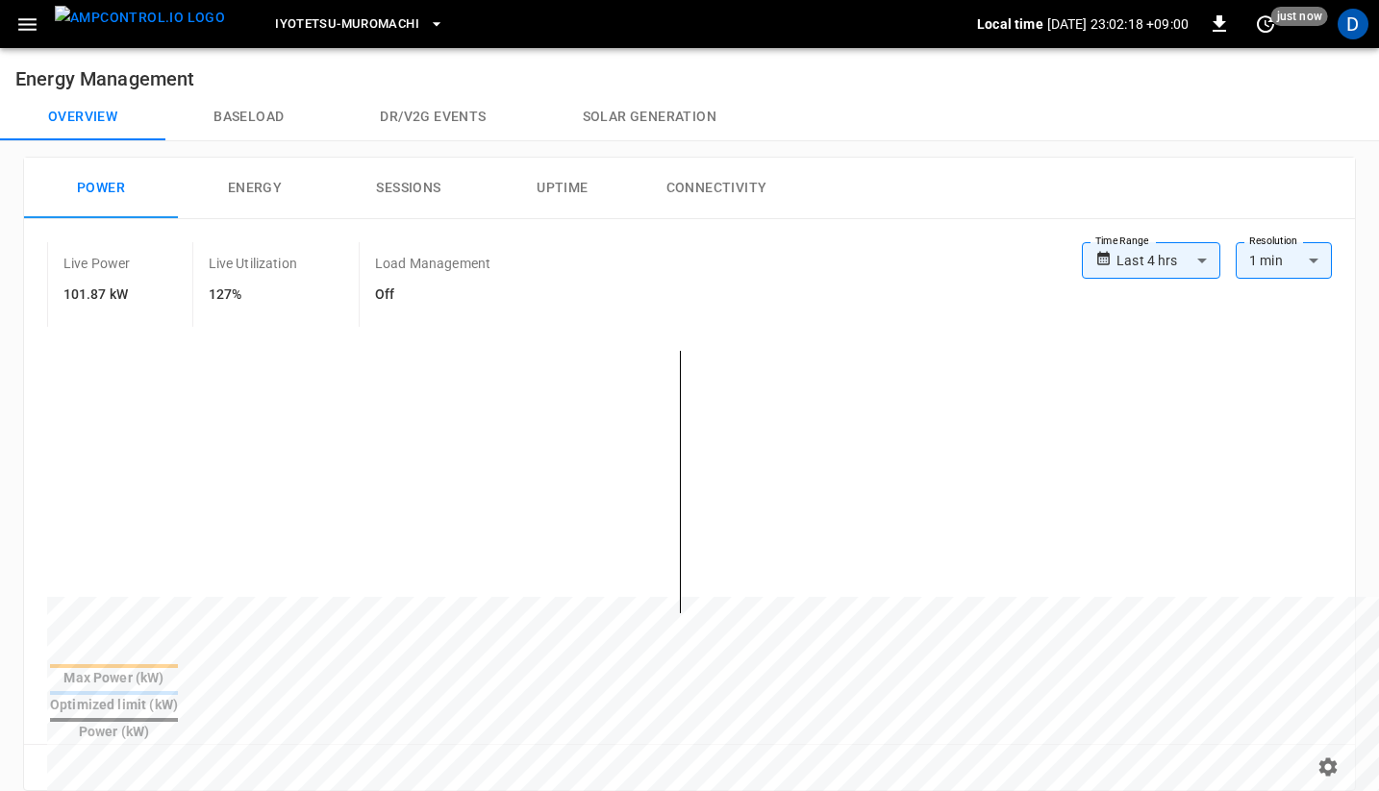 Image resolution: width=1379 pixels, height=791 pixels. Describe the element at coordinates (97, 263) in the screenshot. I see `p: Live Power` at that location.